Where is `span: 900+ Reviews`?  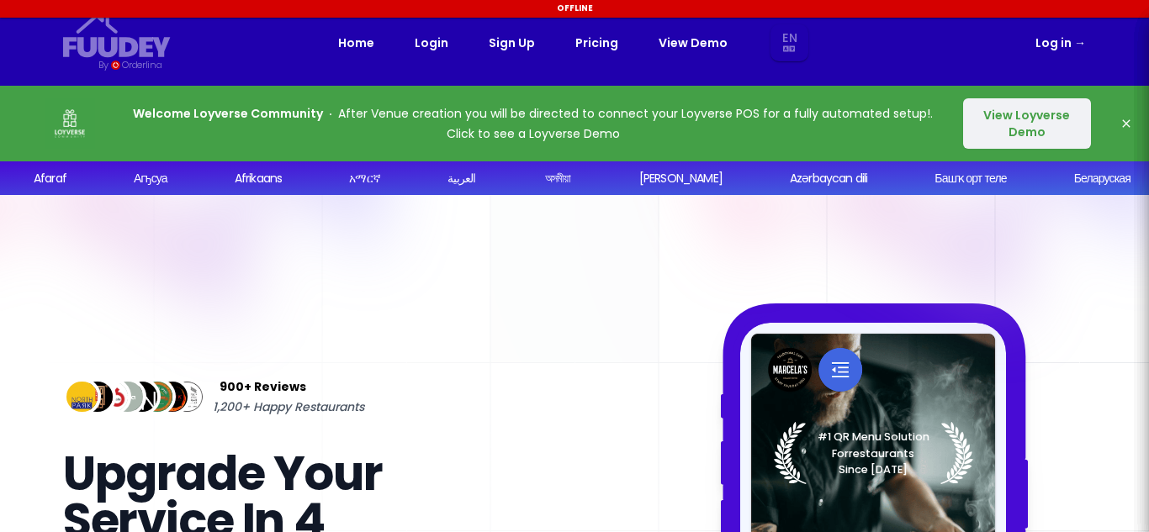
span: 900+ Reviews is located at coordinates (262, 387).